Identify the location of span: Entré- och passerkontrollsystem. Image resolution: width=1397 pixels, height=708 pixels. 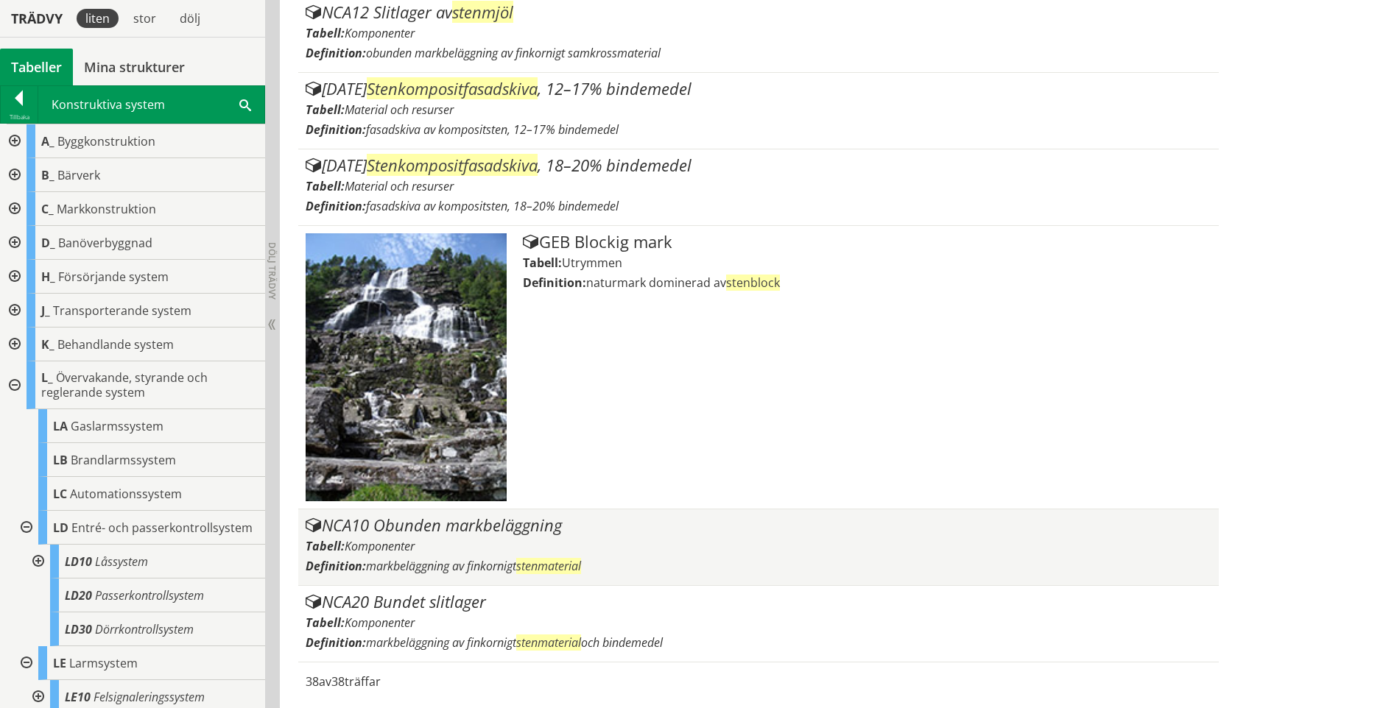
(162, 528).